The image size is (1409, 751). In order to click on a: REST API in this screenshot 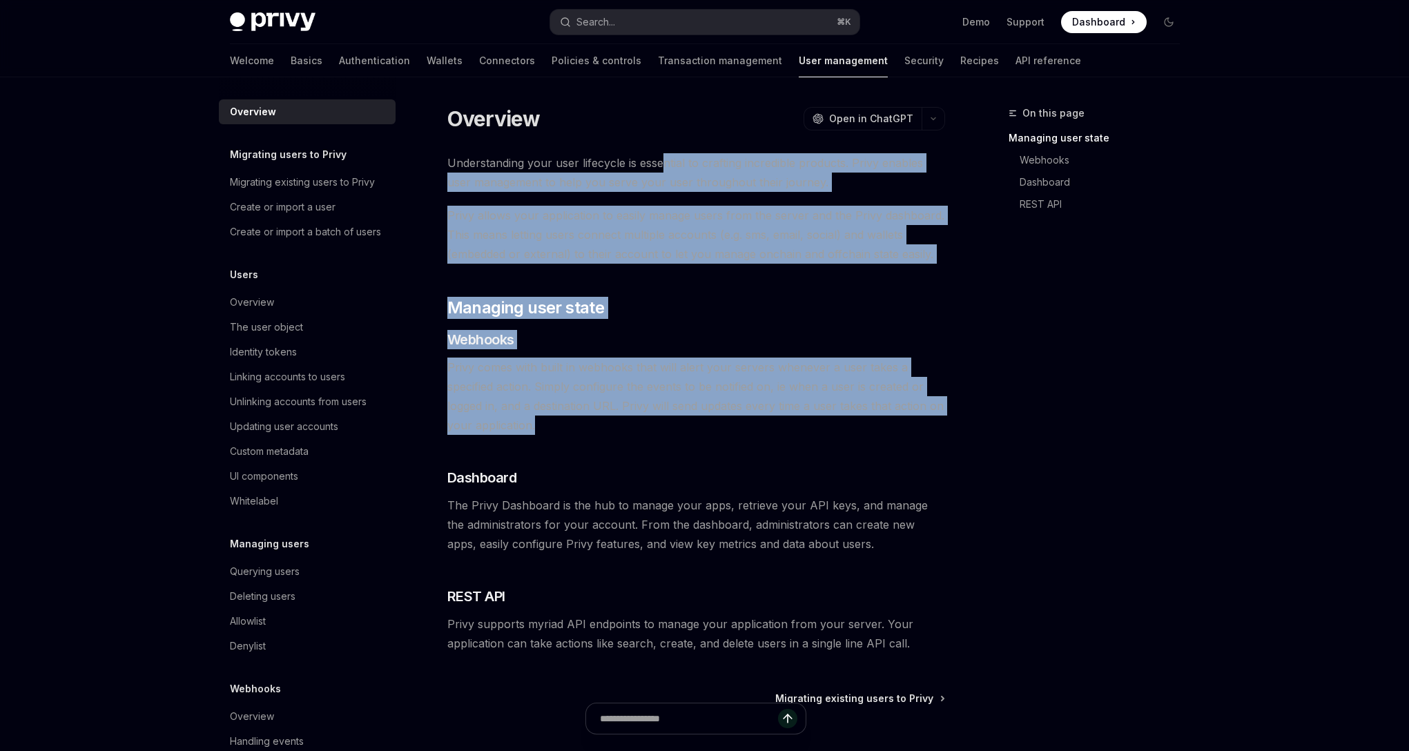, I will do `click(1105, 204)`.